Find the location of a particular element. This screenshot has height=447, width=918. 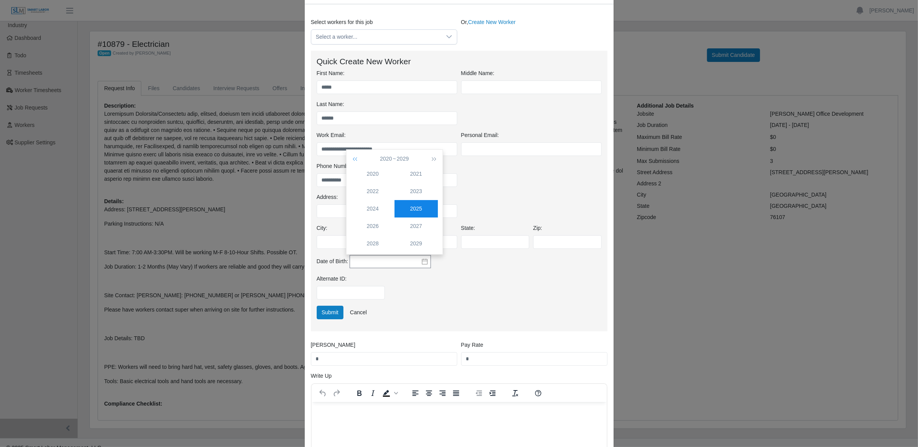

span: 2029 is located at coordinates (403, 159).